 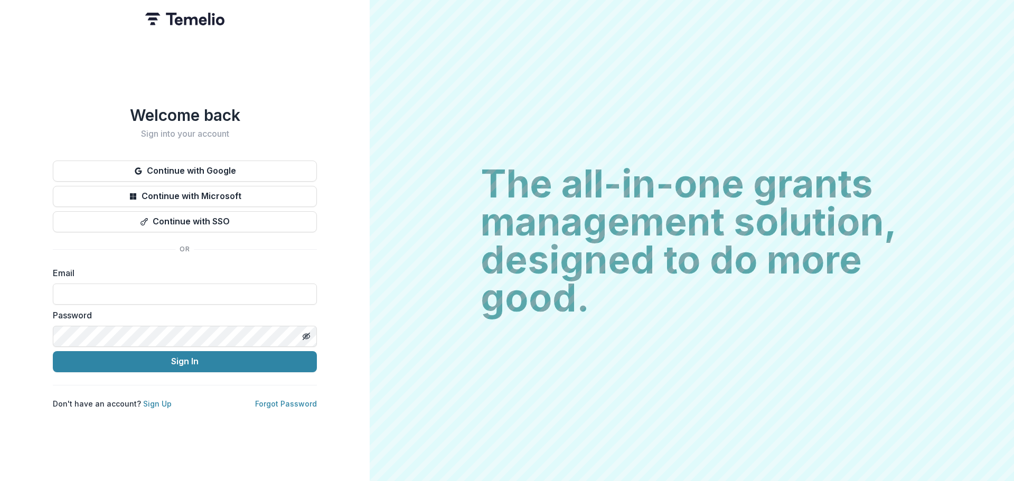 I want to click on h2: Sign into your account, so click(x=185, y=134).